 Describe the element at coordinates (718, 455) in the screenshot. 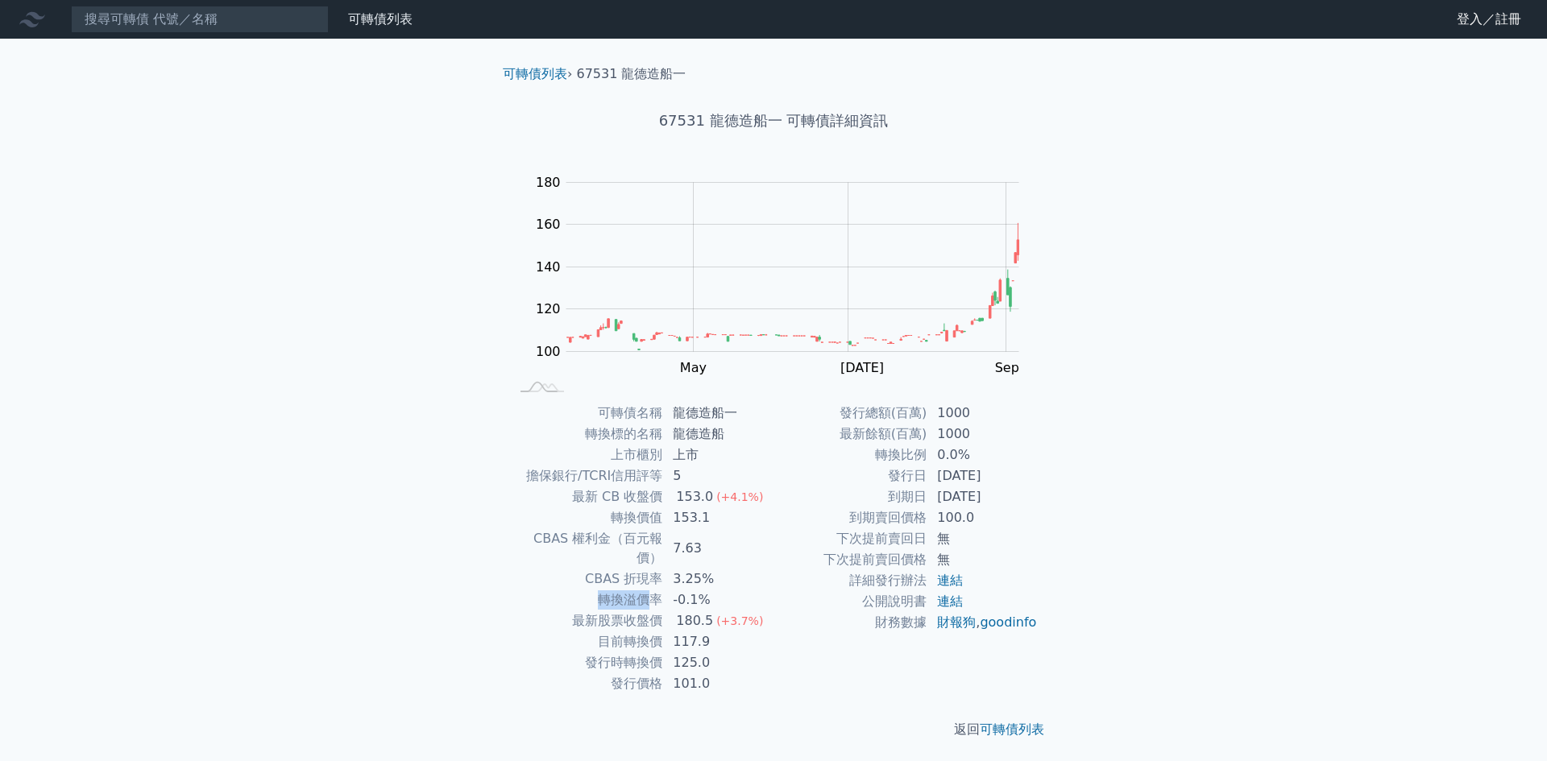

I see `td: 上市` at that location.